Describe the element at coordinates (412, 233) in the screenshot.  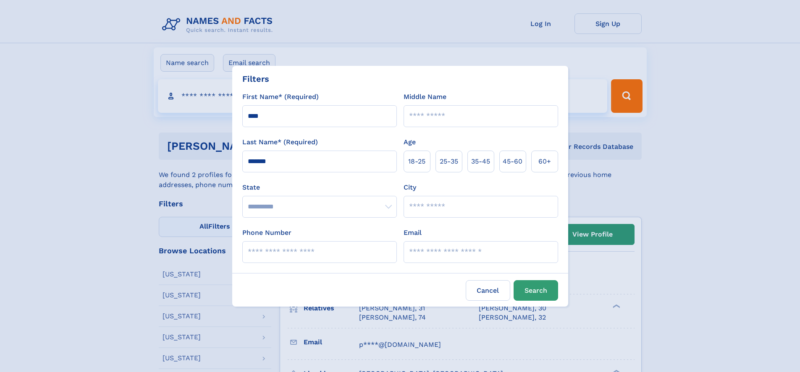
I see `label: Email` at that location.